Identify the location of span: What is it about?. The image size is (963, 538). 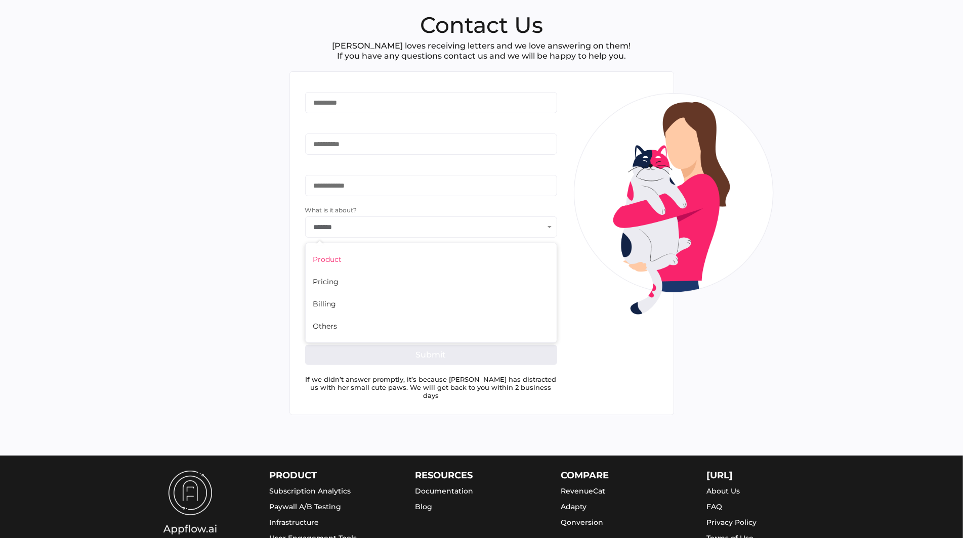
(331, 210).